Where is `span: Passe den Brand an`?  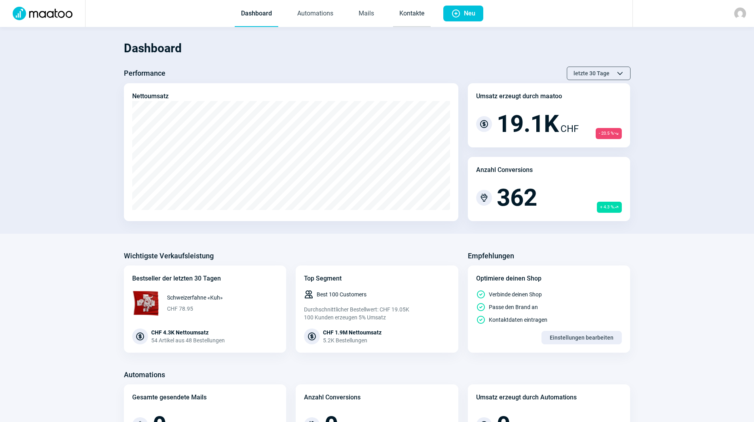
span: Passe den Brand an is located at coordinates (513, 307).